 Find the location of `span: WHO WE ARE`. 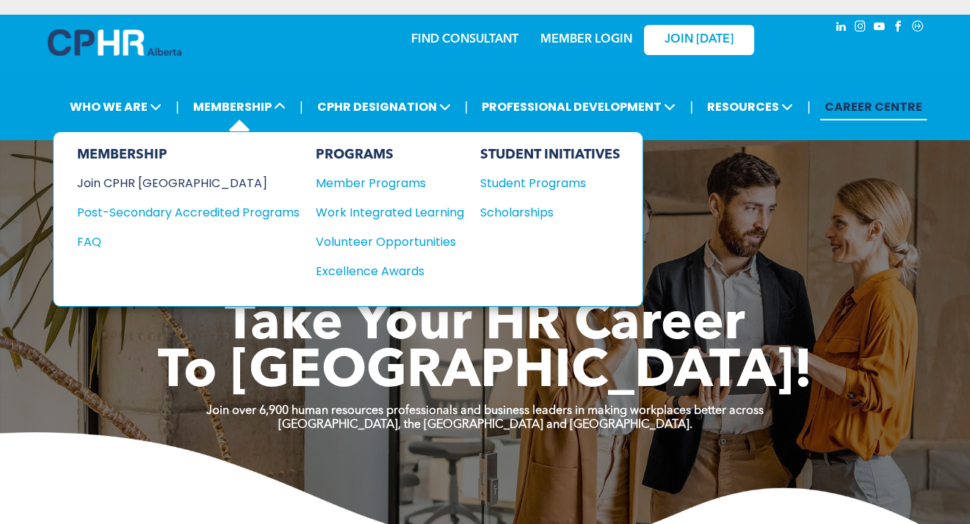

span: WHO WE ARE is located at coordinates (115, 106).